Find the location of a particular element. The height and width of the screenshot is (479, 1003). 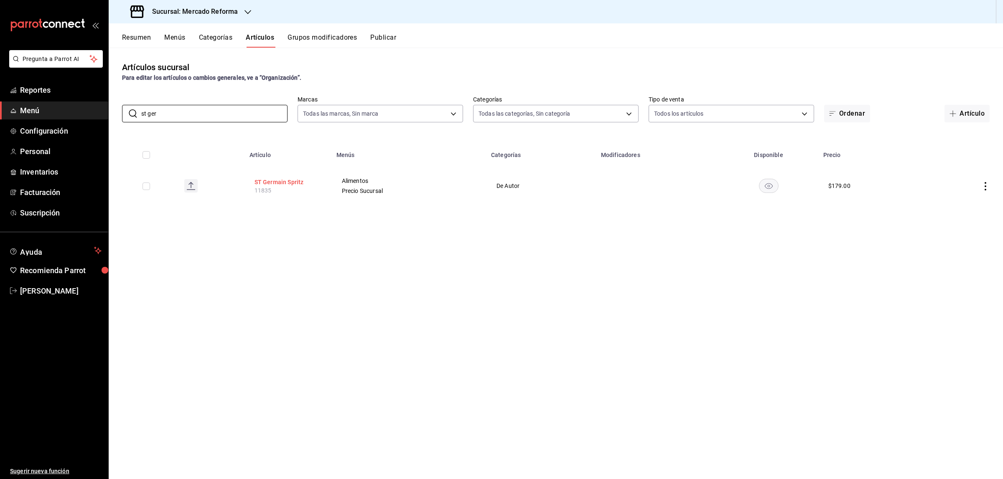

th: Modificadores is located at coordinates (658, 153).